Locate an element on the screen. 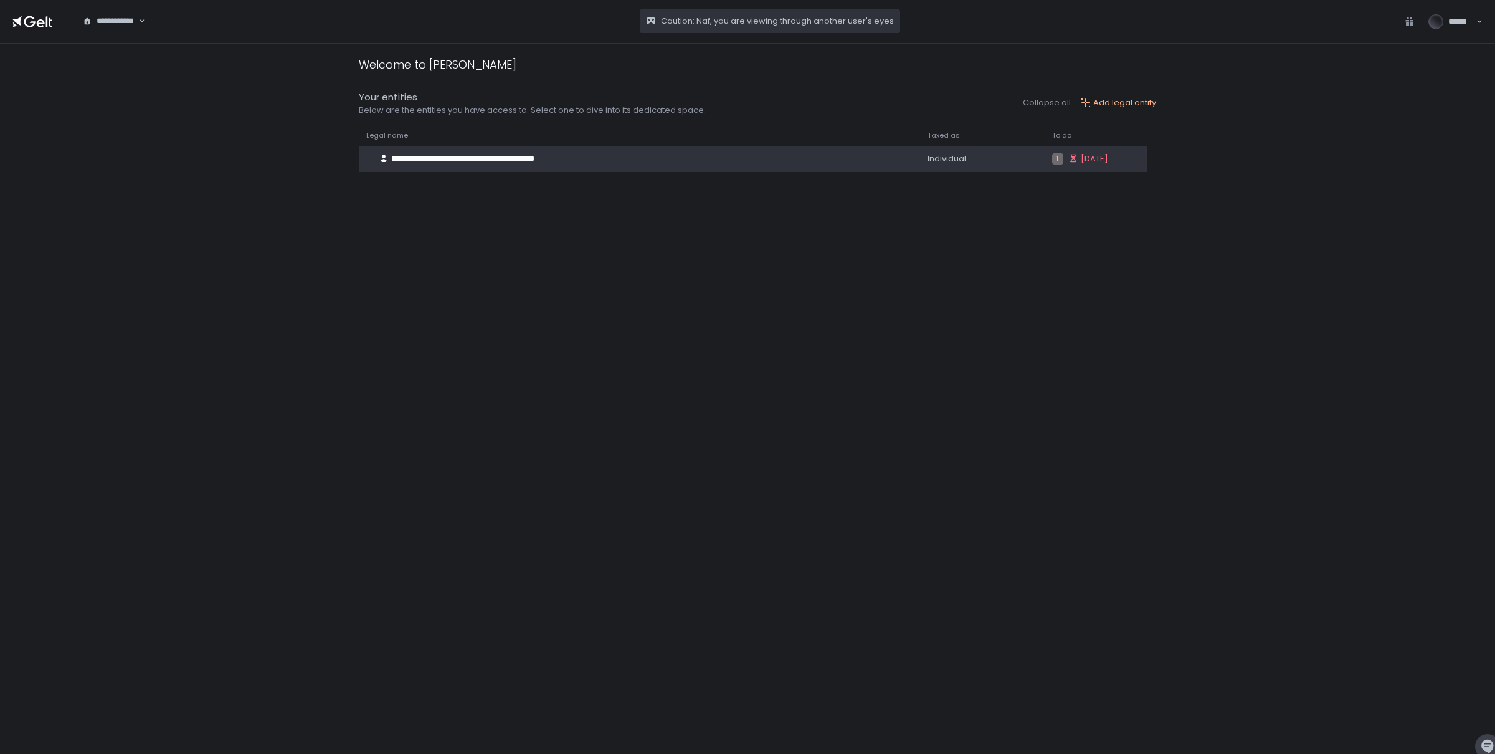 This screenshot has height=754, width=1495. button: Add legal entity is located at coordinates (1118, 103).